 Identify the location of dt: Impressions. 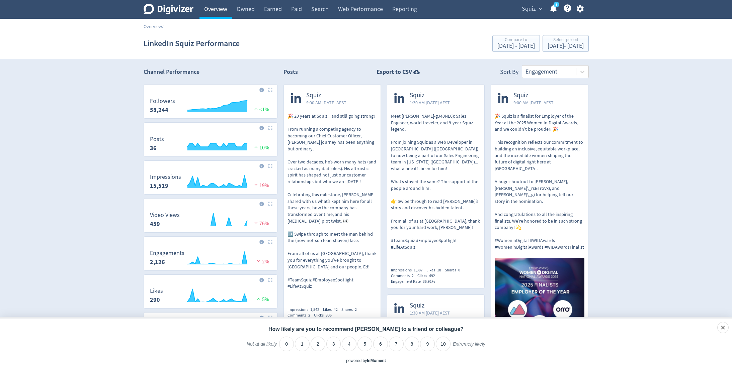
(165, 177).